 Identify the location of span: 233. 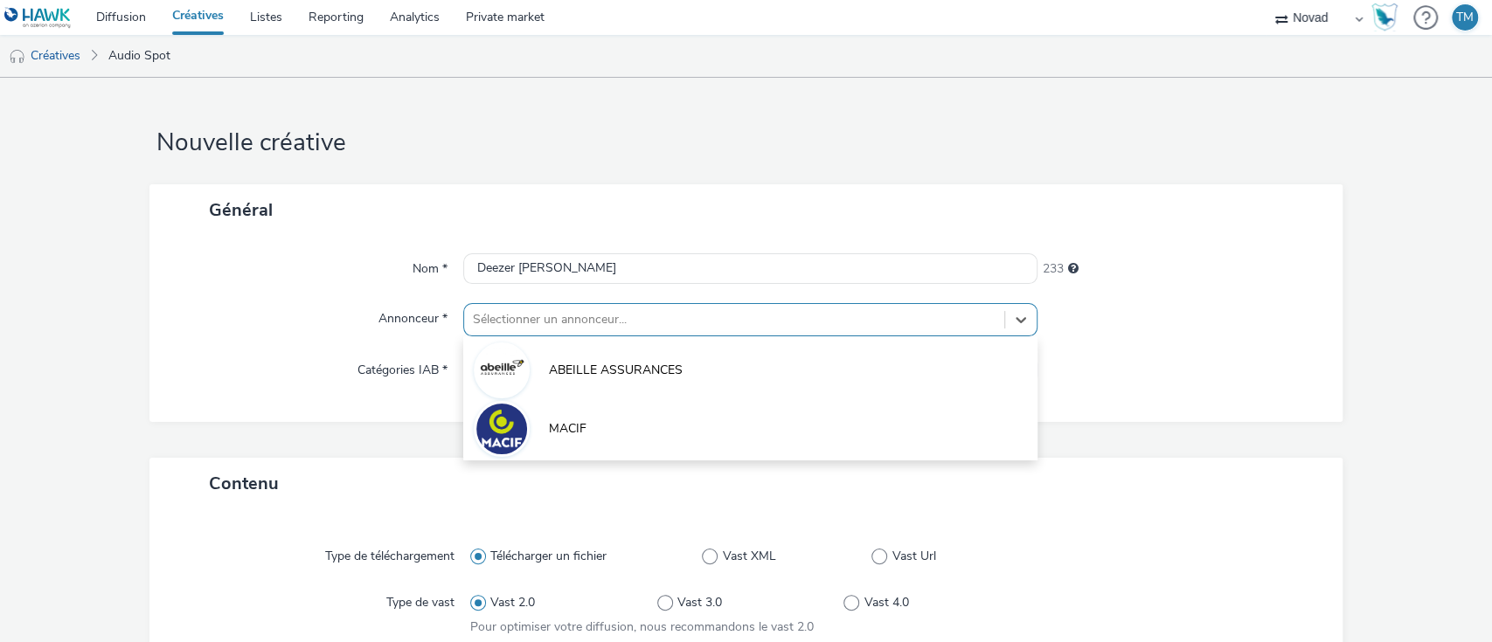
(1052, 269).